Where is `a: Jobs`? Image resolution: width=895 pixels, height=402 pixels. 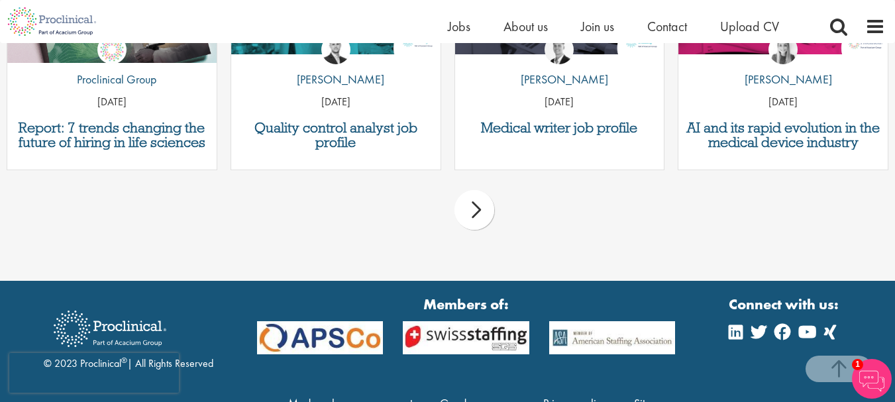
a: Jobs is located at coordinates (459, 26).